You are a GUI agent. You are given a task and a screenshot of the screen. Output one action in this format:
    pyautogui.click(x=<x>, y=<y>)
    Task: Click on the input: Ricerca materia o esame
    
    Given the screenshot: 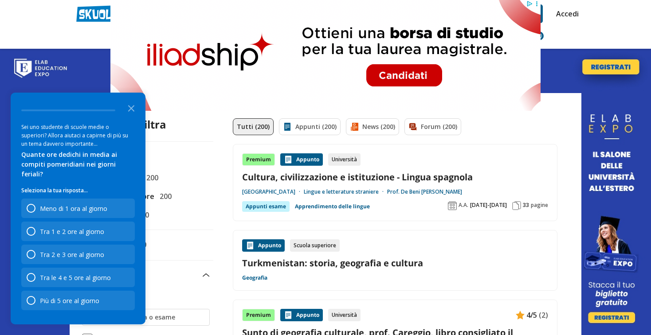 What is the action you would take?
    pyautogui.click(x=152, y=318)
    